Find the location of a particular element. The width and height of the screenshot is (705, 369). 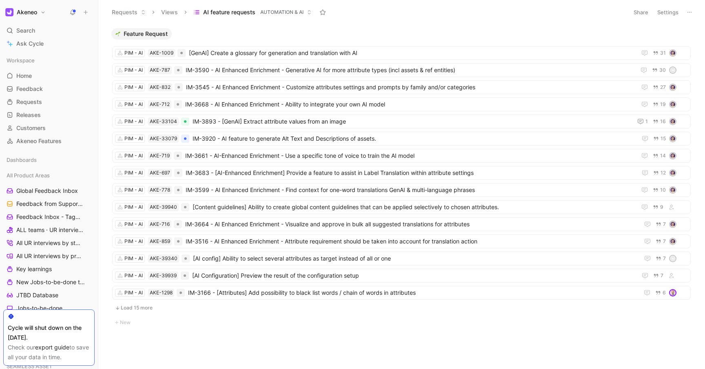

span: IM-3683 - [AI-Enhanced Enrichment] Provide a feature to assist in Label Translation within attrib... is located at coordinates (410, 173).